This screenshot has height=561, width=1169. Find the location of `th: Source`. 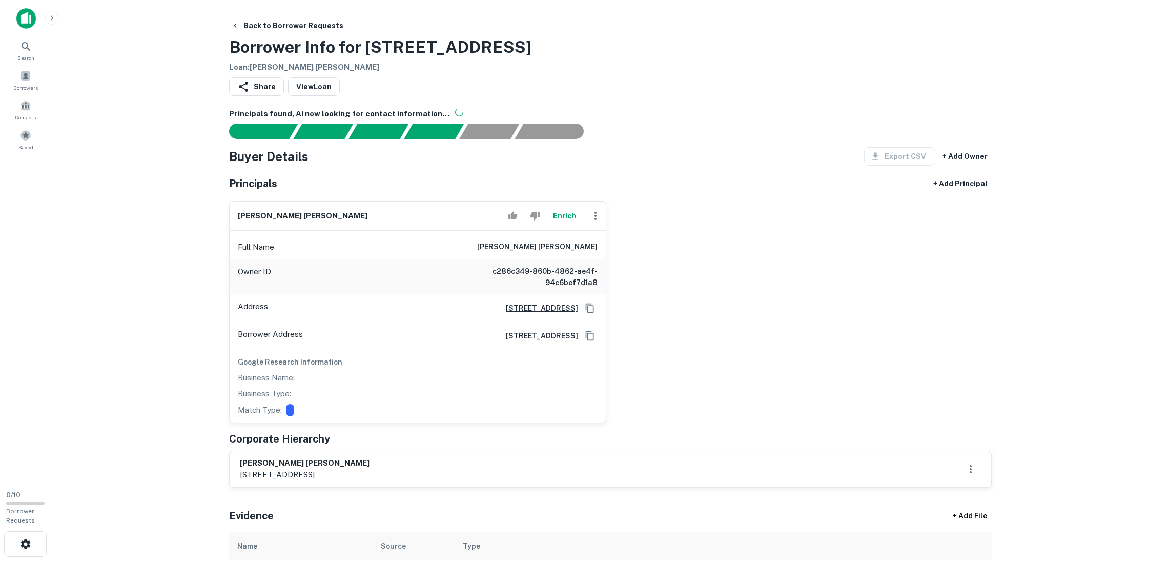

th: Source is located at coordinates (413, 546).